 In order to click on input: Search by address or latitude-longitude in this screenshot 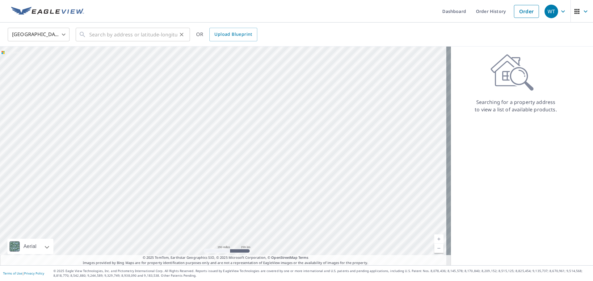, I will do `click(133, 35)`.